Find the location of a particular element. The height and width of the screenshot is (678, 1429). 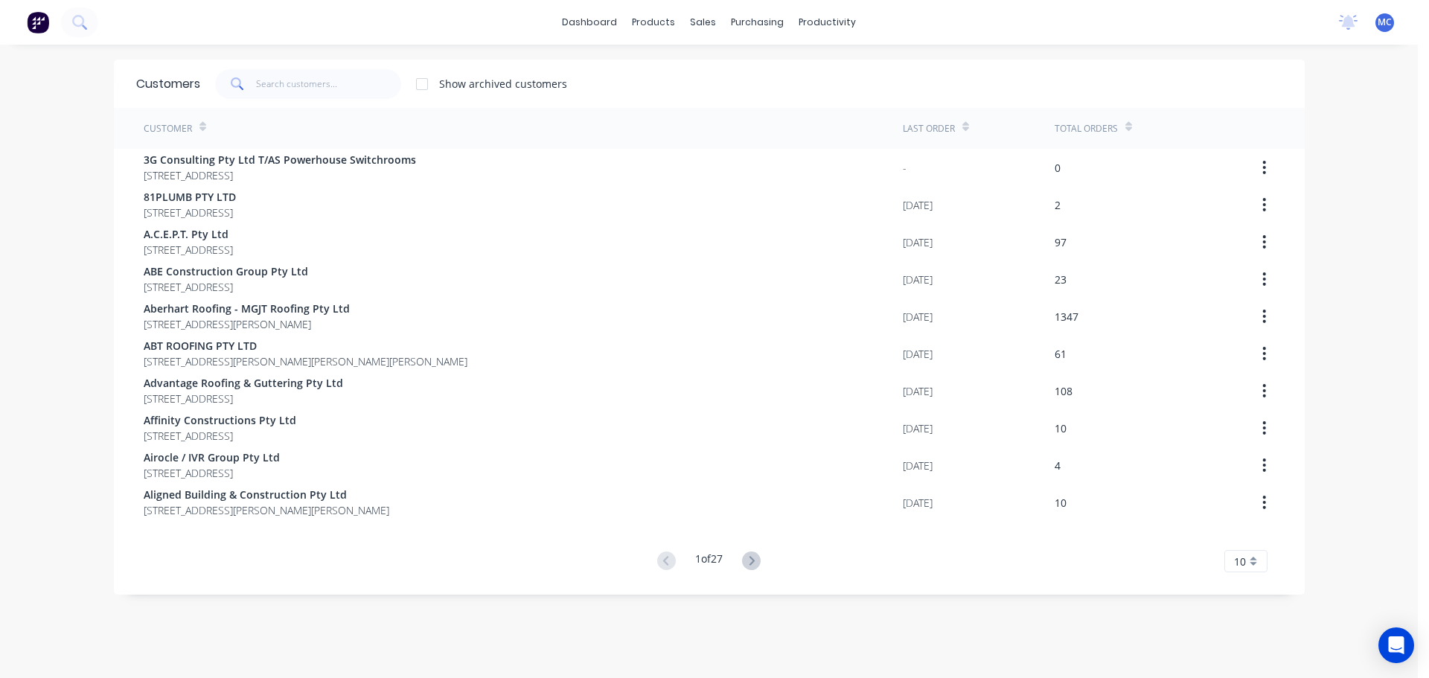

div: purchasing is located at coordinates (757, 22).